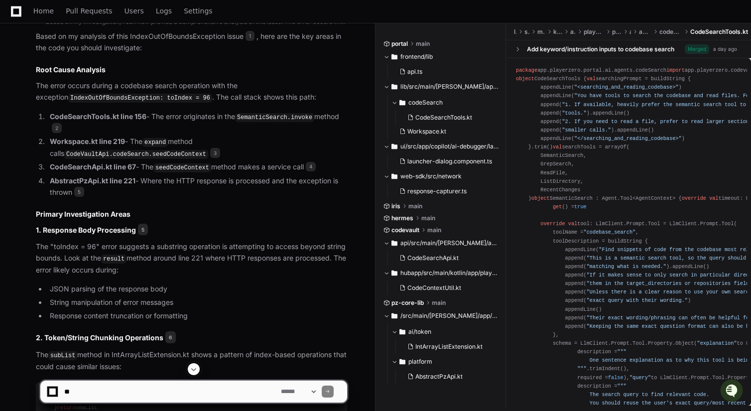 The width and height of the screenshot is (751, 411). Describe the element at coordinates (43, 11) in the screenshot. I see `span: Home` at that location.